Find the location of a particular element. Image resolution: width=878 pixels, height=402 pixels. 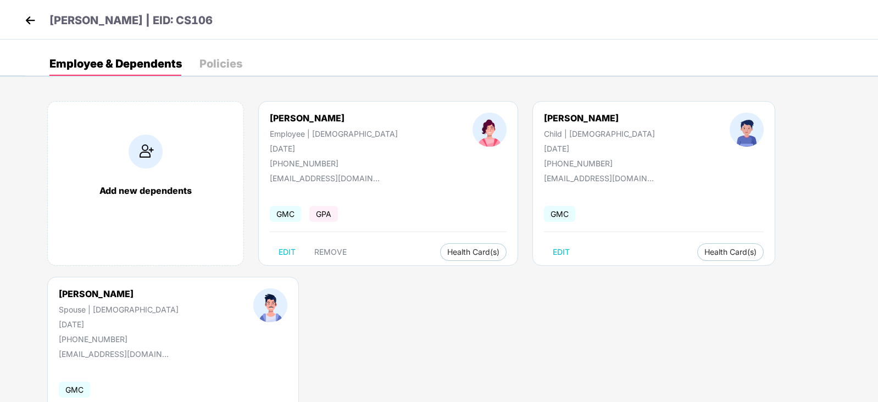

button: REMOVE is located at coordinates (330, 252).